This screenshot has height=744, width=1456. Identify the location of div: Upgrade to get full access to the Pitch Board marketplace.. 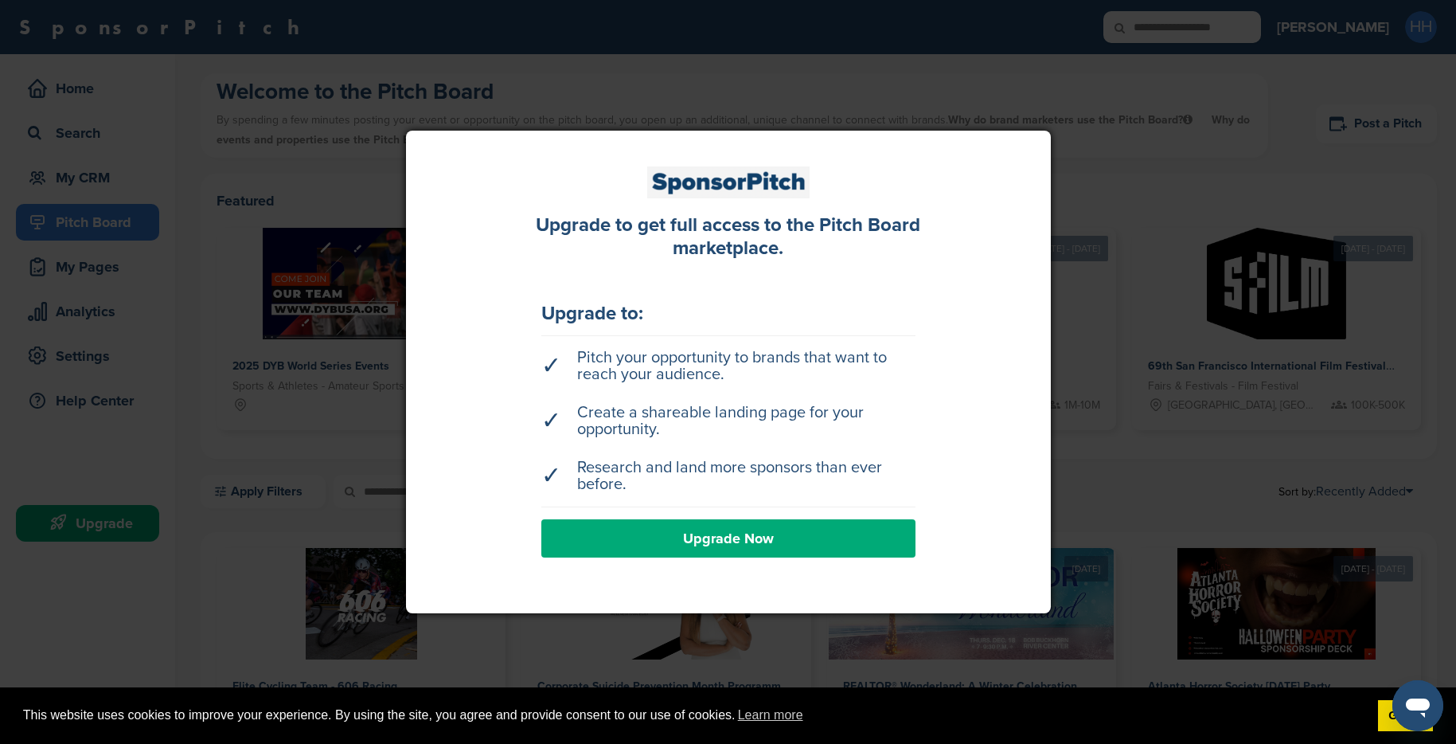
(728, 237).